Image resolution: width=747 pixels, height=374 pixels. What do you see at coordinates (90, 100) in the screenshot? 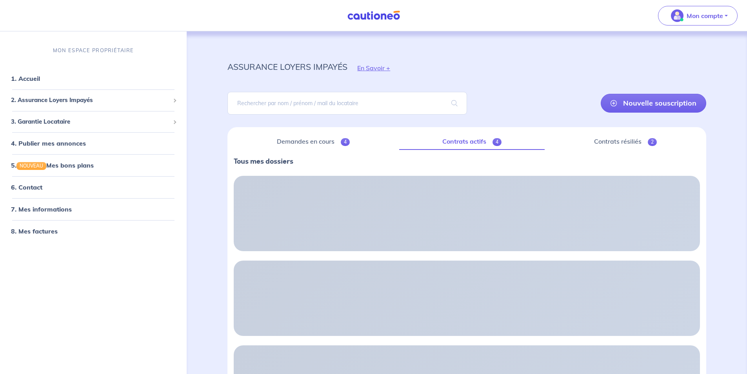
I see `span: 2. Assurance Loyers Impayés` at bounding box center [90, 100].